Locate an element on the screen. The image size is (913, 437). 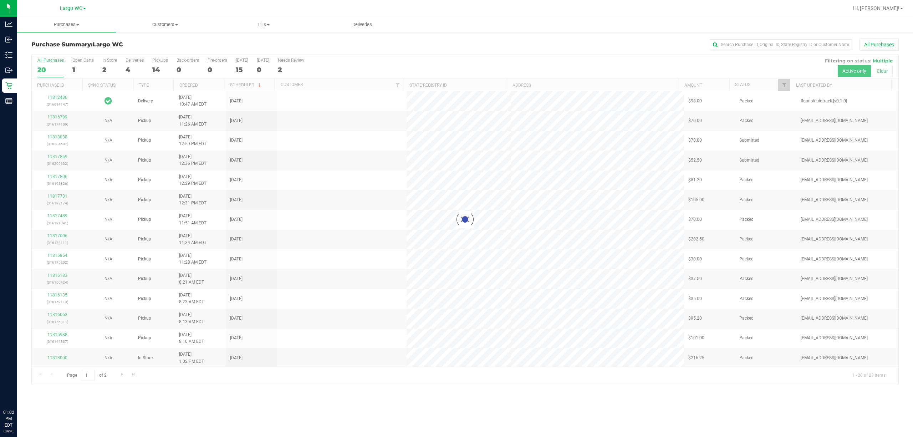
a: Purchases is located at coordinates (66, 25).